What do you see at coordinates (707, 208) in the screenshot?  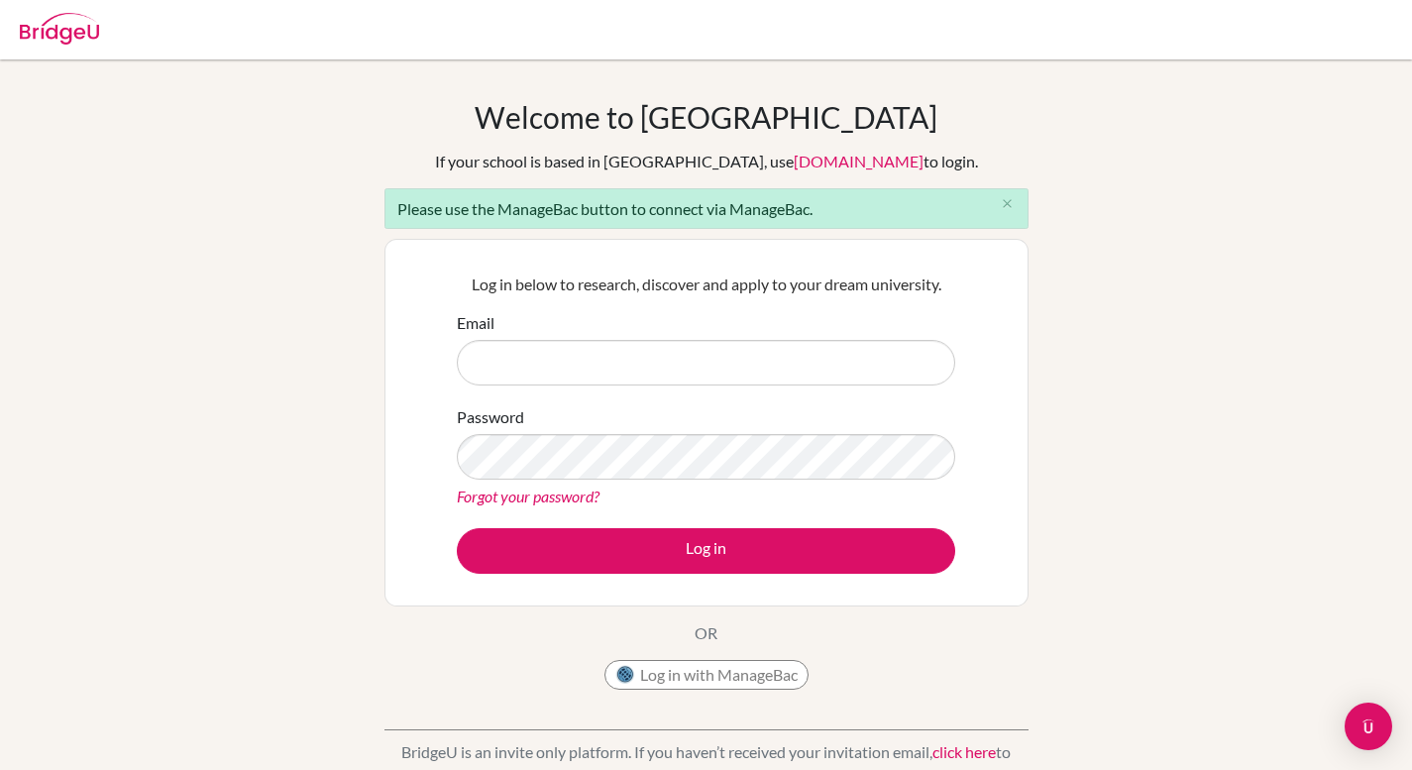 I see `div: Please use the ManageBac button to connect via ManageBac.` at bounding box center [707, 208].